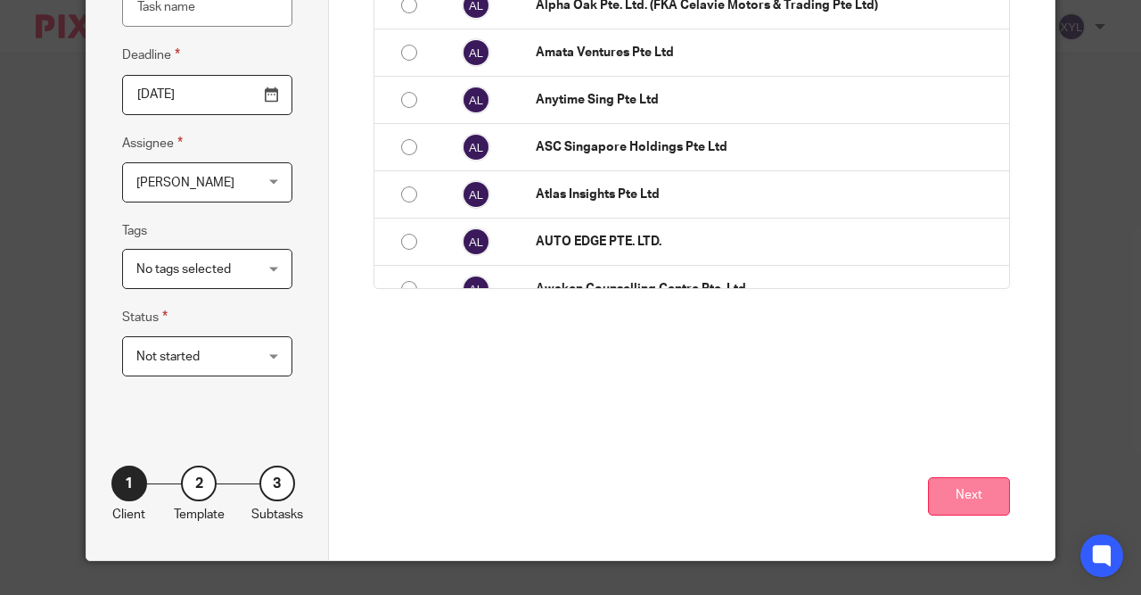 The image size is (1141, 595). I want to click on p: Awaken Counselling Centre Pte. Ltd., so click(767, 289).